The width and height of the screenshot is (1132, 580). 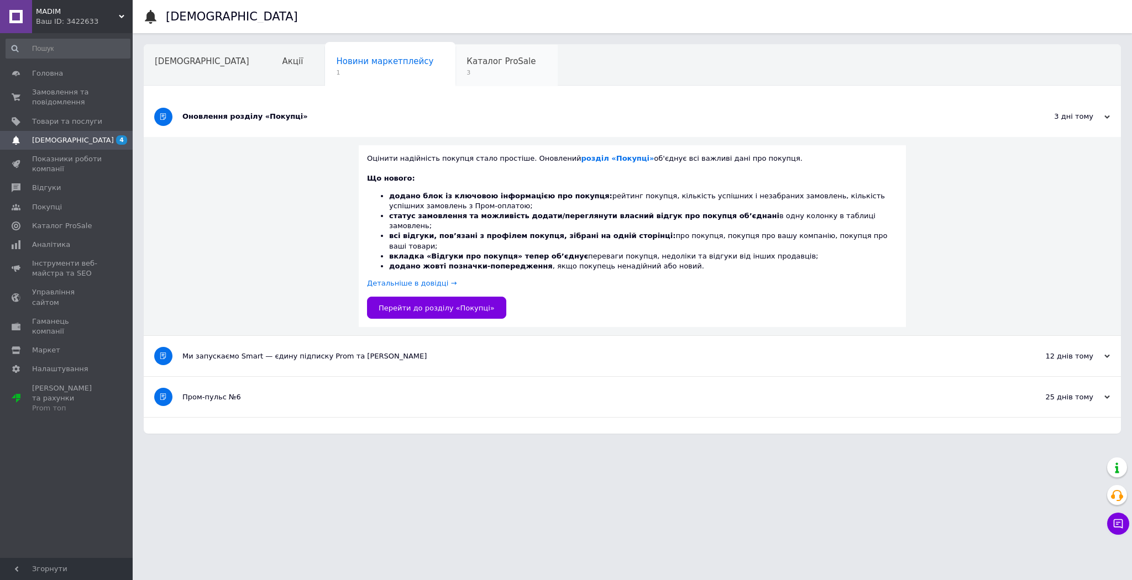 What do you see at coordinates (67, 269) in the screenshot?
I see `span: Інструменти веб-майстра та SEO` at bounding box center [67, 269].